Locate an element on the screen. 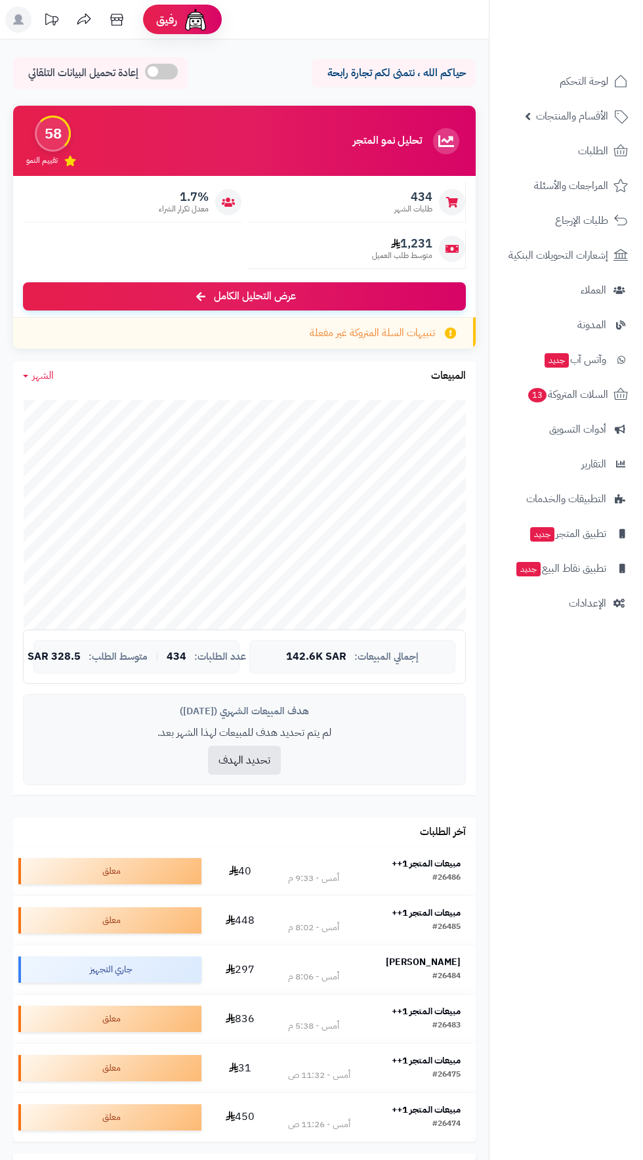  button: تحديد الهدف is located at coordinates (244, 760).